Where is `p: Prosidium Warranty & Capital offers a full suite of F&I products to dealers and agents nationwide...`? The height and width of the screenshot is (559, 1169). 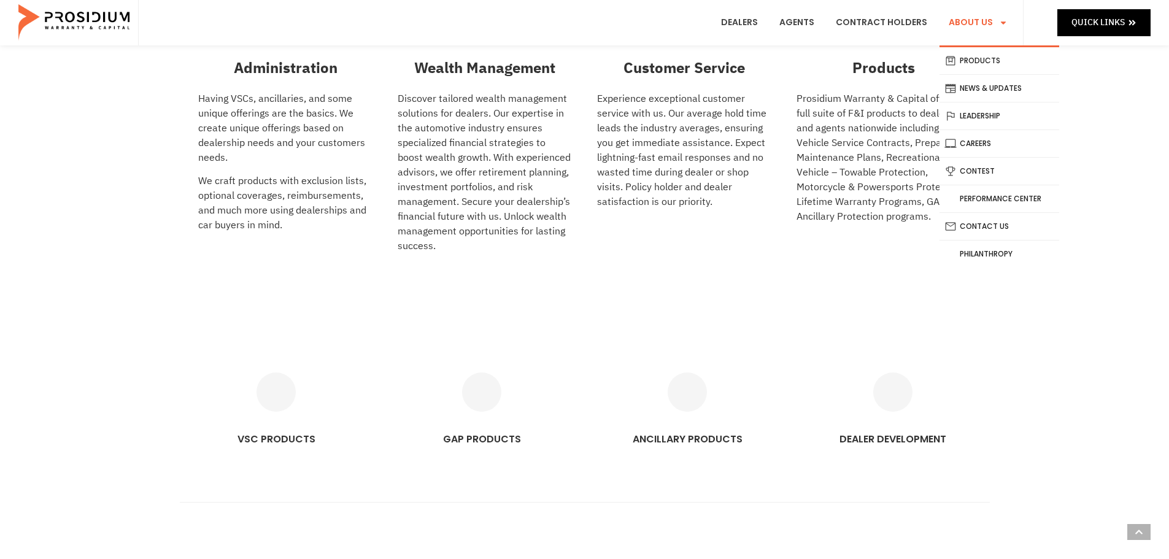
p: Prosidium Warranty & Capital offers a full suite of F&I products to dealers and agents nationwide... is located at coordinates (884, 158).